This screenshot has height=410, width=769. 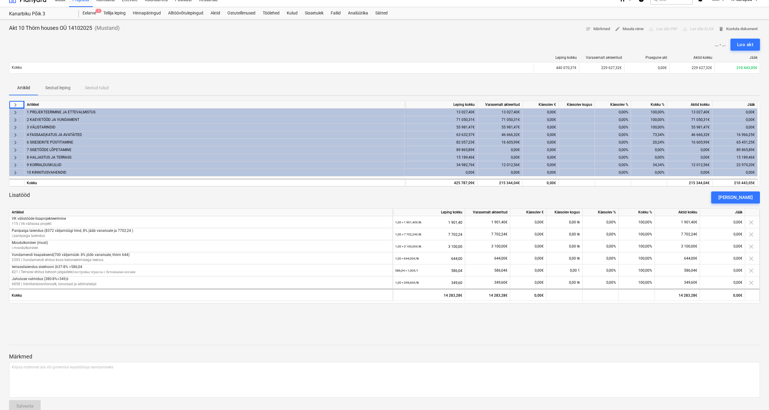 I want to click on small: 1,00 × 349,60€ / tk, so click(x=407, y=282).